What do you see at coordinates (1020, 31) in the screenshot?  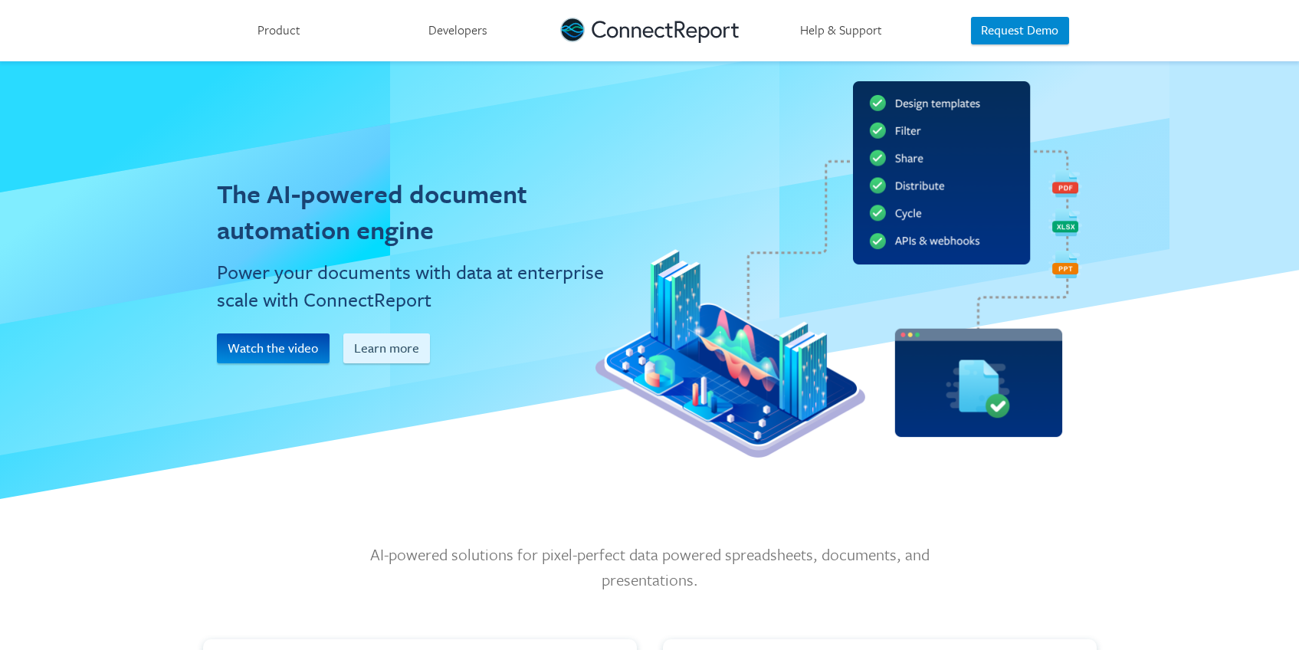 I see `button: Request Demo` at bounding box center [1020, 31].